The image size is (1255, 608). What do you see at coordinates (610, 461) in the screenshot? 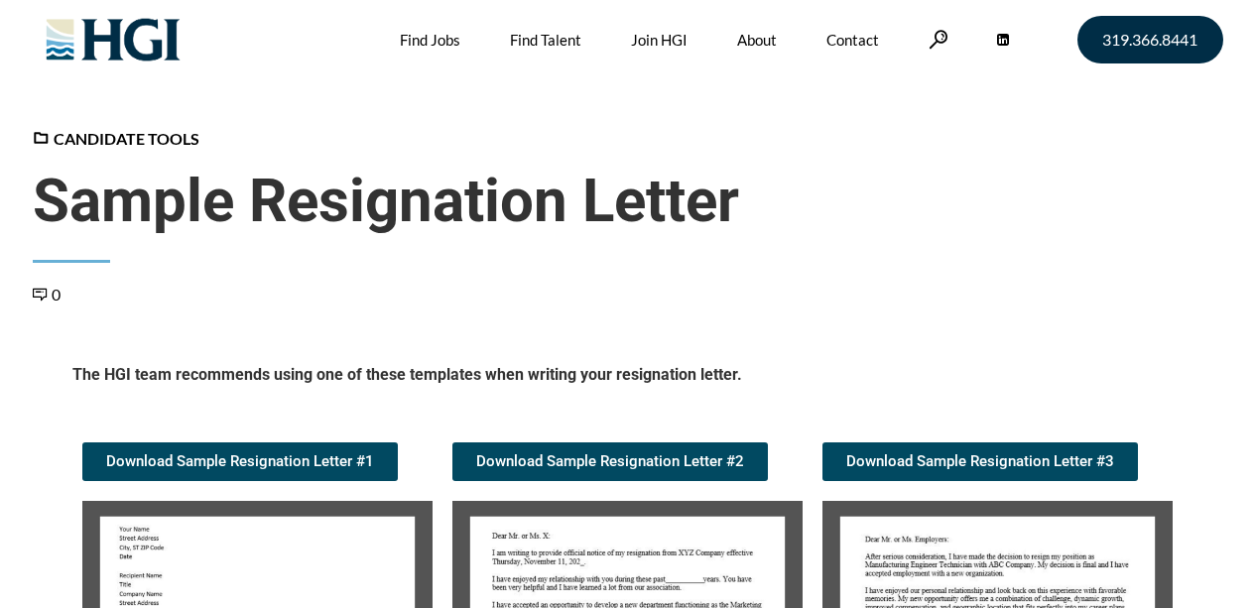
I see `a: Download Sample Resignation Letter #2` at bounding box center [610, 461].